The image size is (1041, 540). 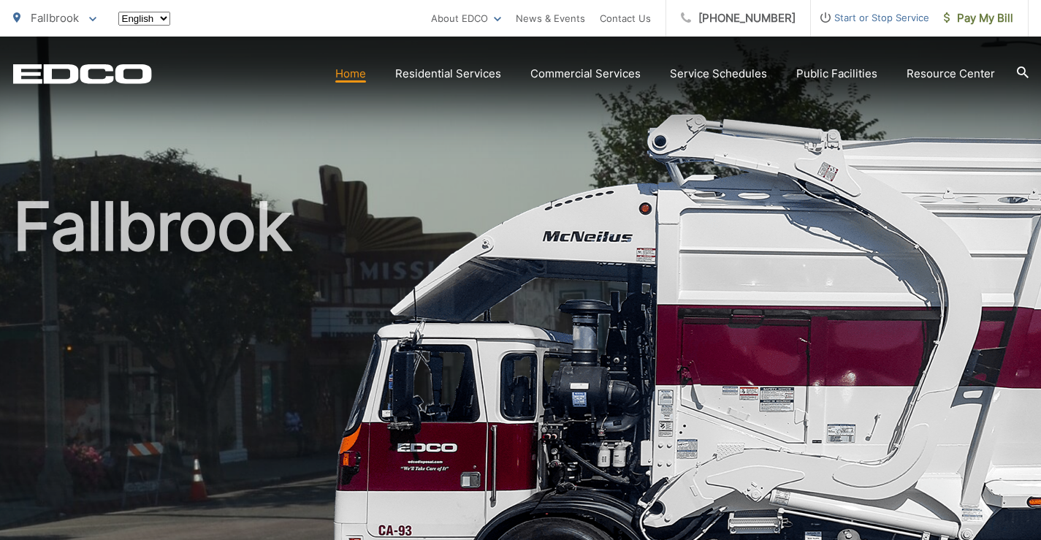 I want to click on a: News & Events, so click(x=550, y=18).